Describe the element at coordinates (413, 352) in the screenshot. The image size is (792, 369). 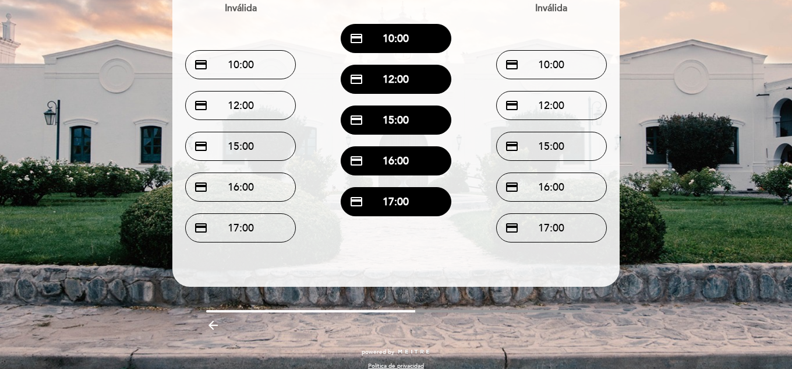
I see `img: MEITRE` at that location.